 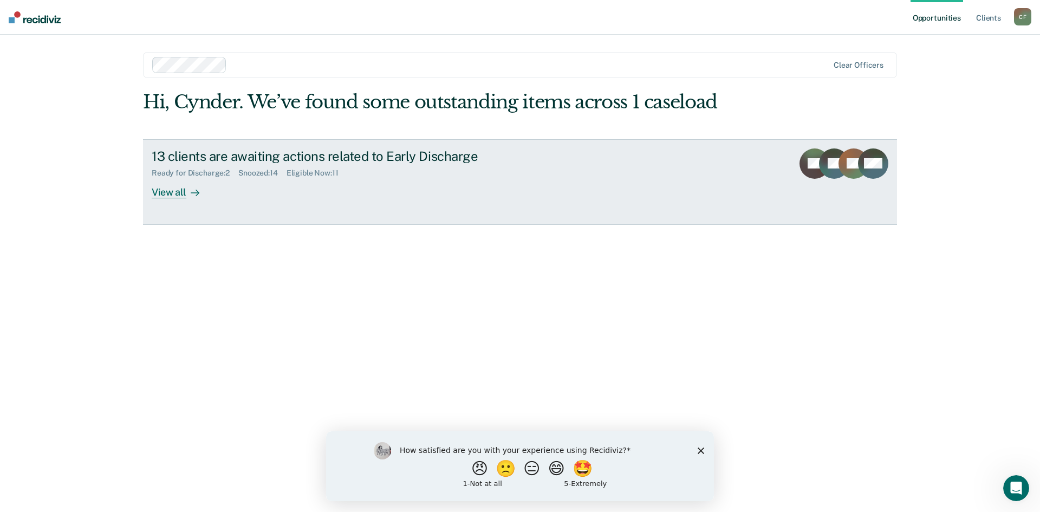 What do you see at coordinates (125, 52) in the screenshot?
I see `div: 1 - Not at all` at bounding box center [125, 52].